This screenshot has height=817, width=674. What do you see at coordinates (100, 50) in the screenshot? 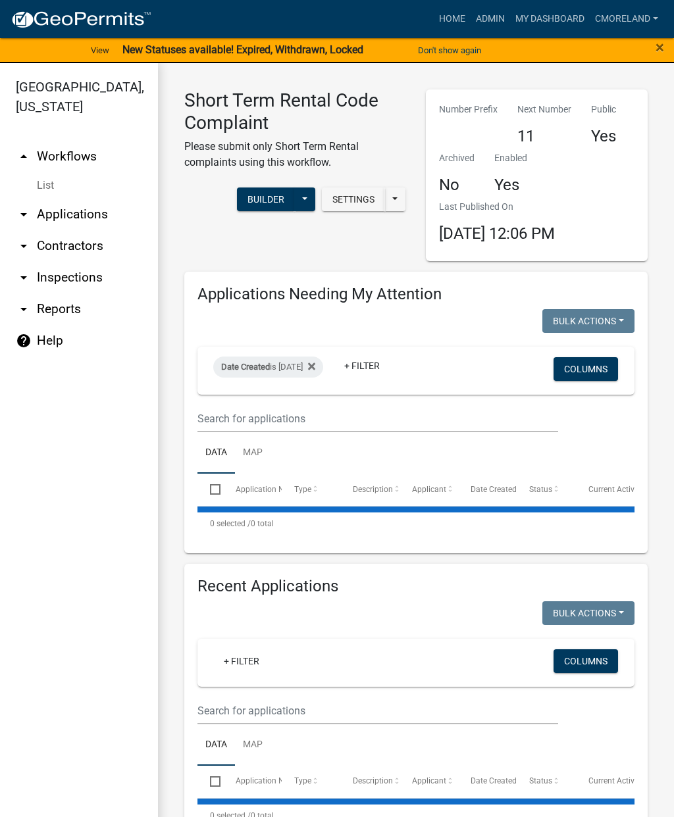
I see `a: View` at bounding box center [100, 50].